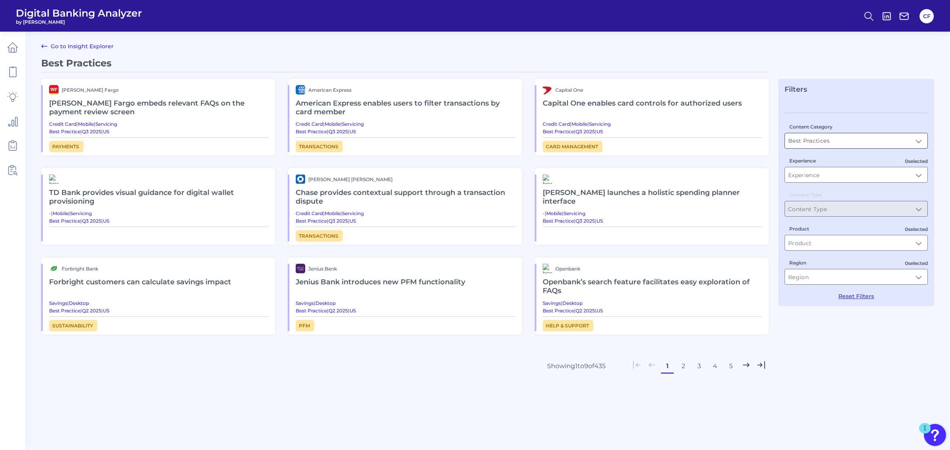 The height and width of the screenshot is (450, 950). What do you see at coordinates (569, 90) in the screenshot?
I see `span: Capital One` at bounding box center [569, 90].